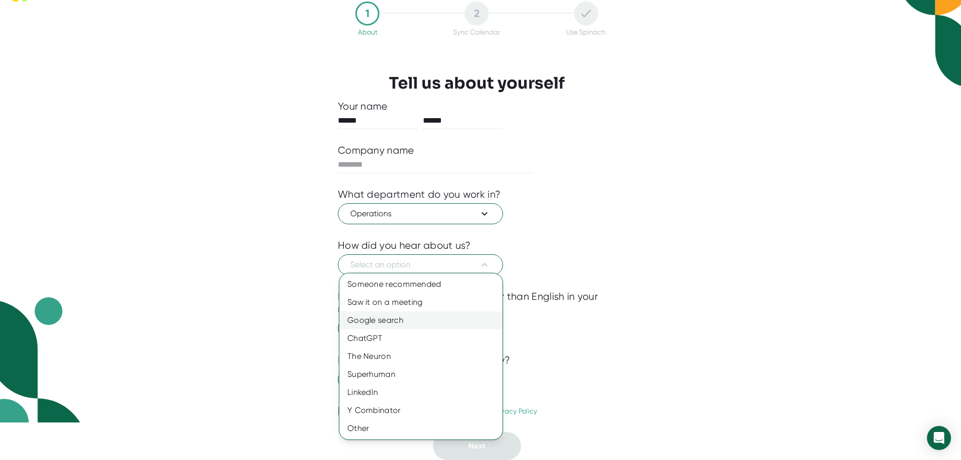  I want to click on div: The Neuron, so click(421, 356).